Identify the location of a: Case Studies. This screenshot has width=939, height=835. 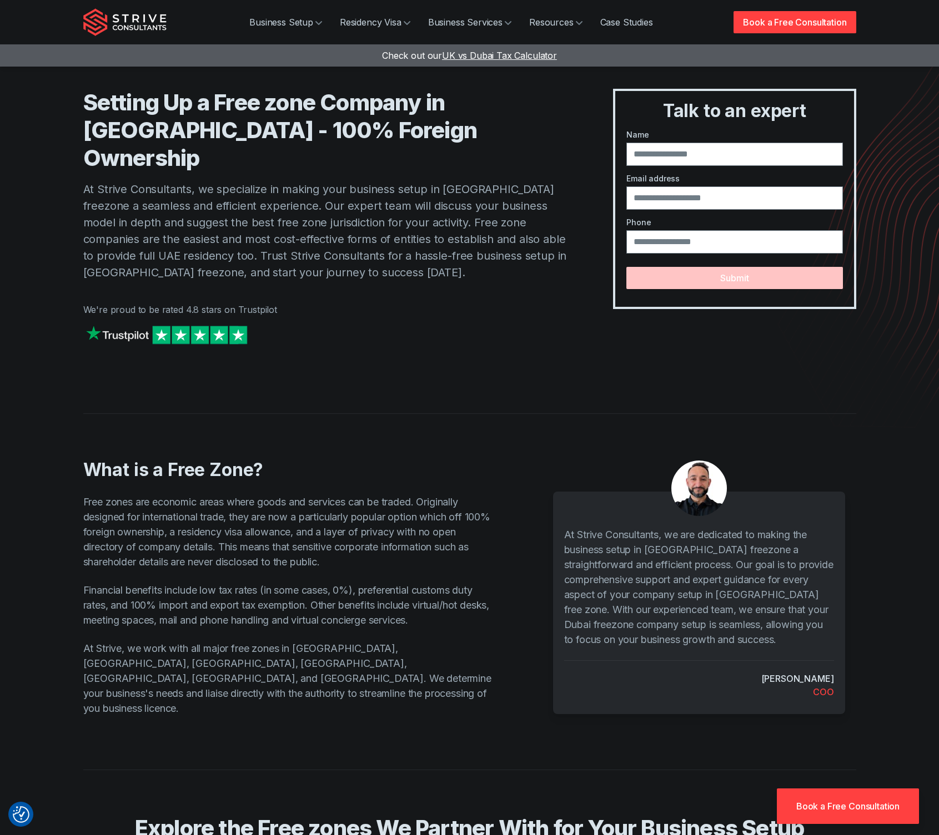
(626, 22).